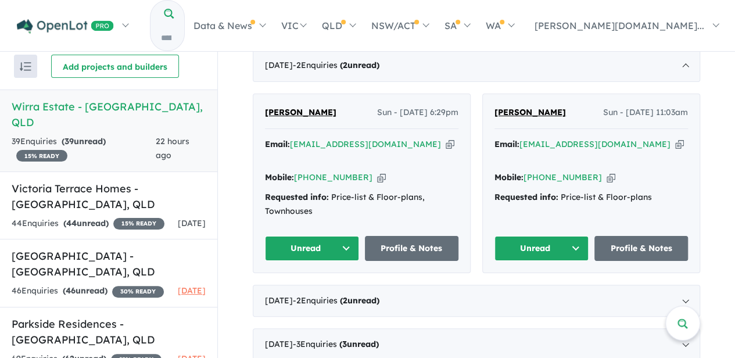 This screenshot has width=735, height=358. Describe the element at coordinates (338, 26) in the screenshot. I see `a: QLD` at that location.